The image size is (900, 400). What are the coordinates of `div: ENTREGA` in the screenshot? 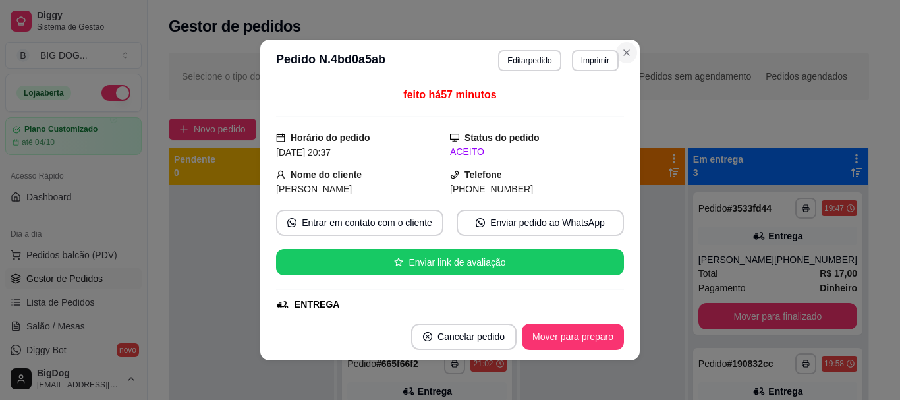 It's located at (317, 304).